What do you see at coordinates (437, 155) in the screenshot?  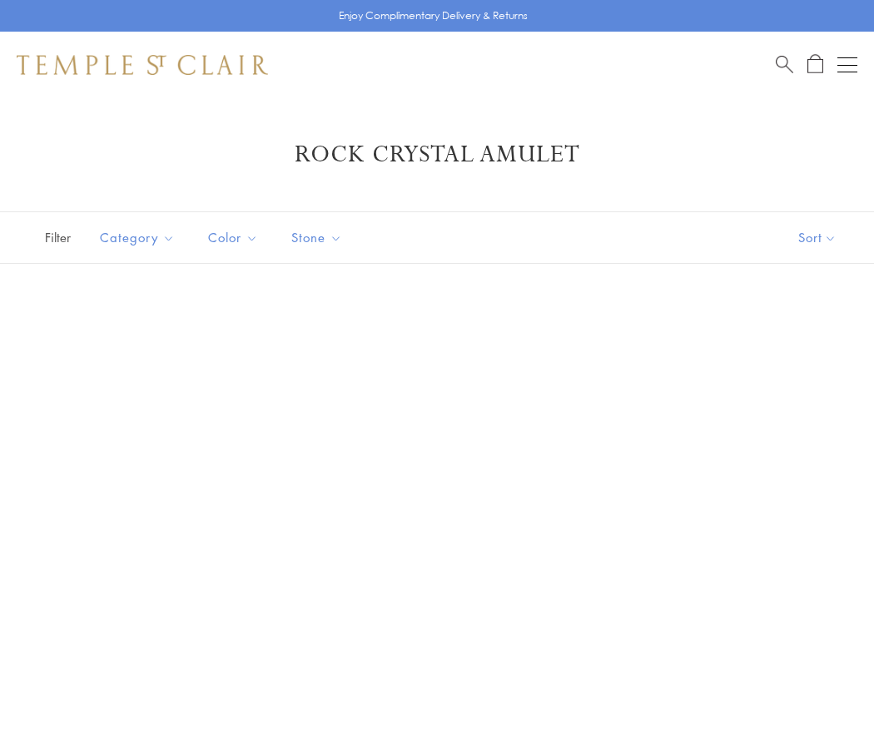 I see `h1: Rock Crystal Amulet` at bounding box center [437, 155].